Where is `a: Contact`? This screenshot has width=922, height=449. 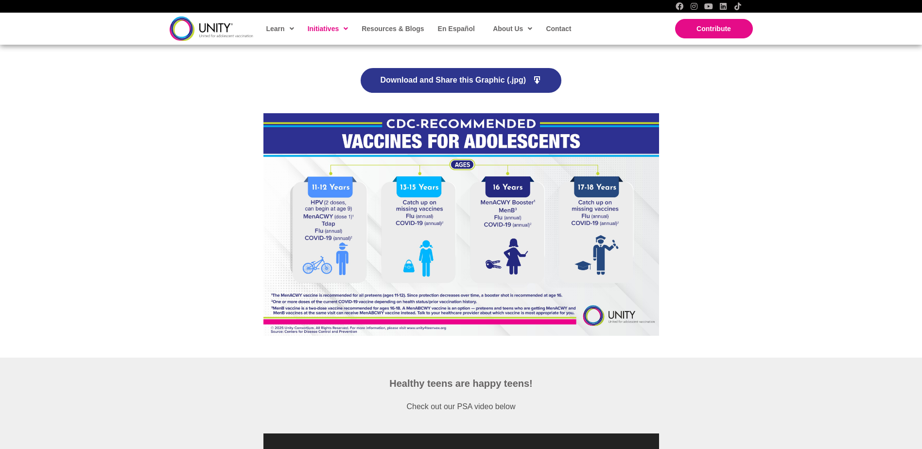 a: Contact is located at coordinates (558, 29).